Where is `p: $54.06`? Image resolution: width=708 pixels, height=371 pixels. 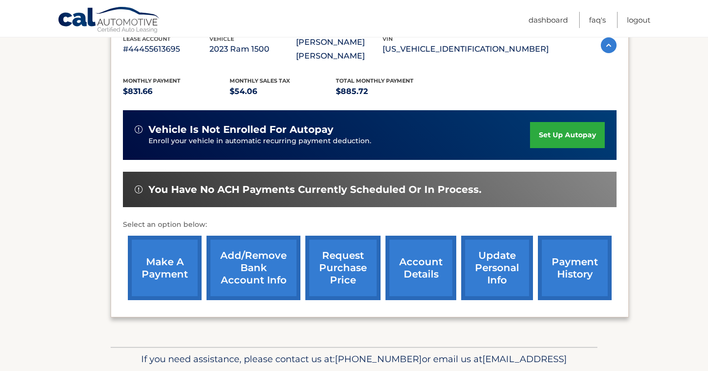 p: $54.06 is located at coordinates (283, 91).